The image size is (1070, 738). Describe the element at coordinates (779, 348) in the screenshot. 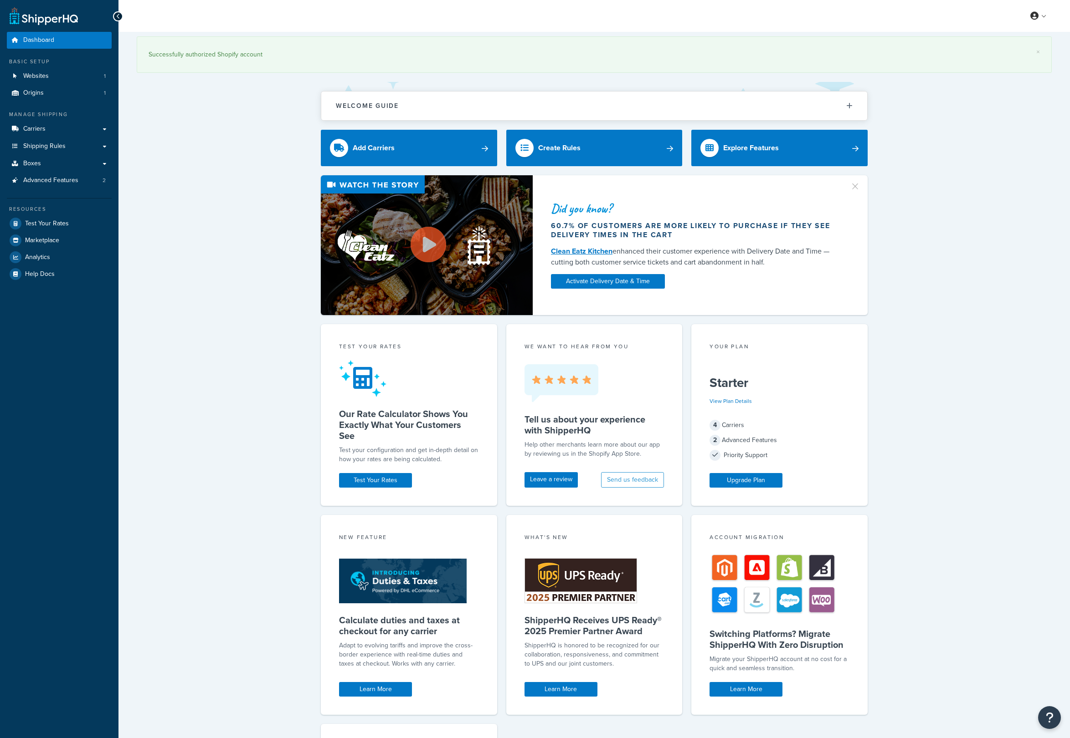

I see `div: Your Plan` at that location.